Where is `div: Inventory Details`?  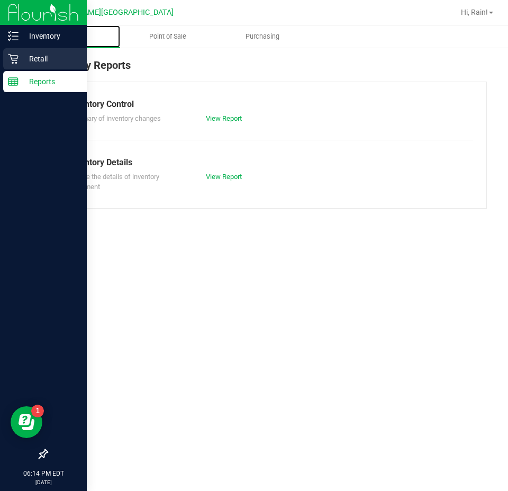 div: Inventory Details is located at coordinates (267, 163).